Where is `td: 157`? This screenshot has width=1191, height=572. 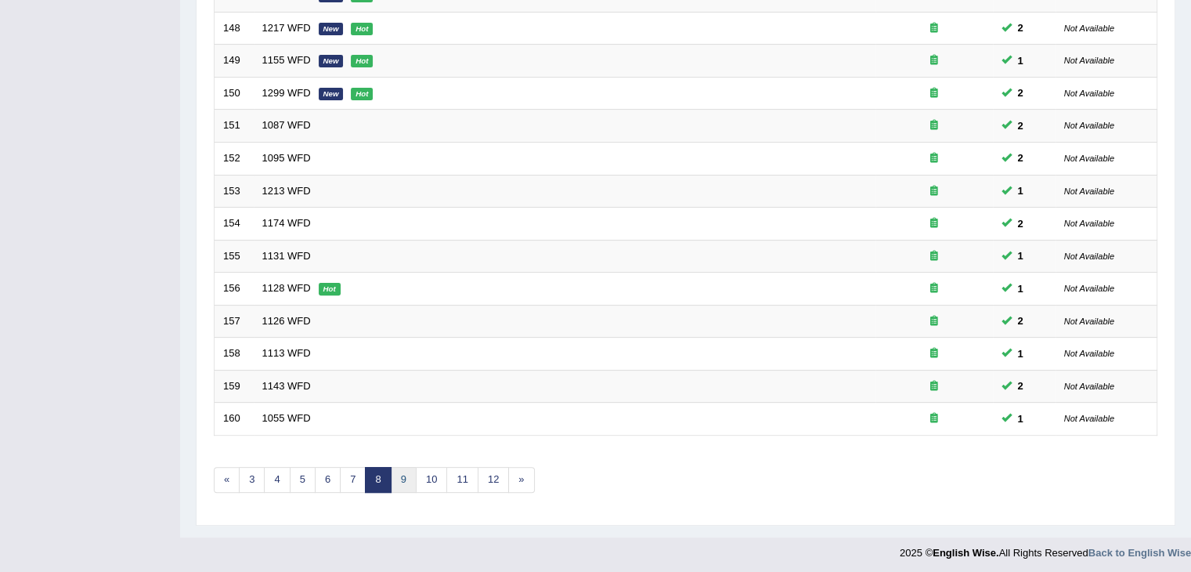
td: 157 is located at coordinates (234, 321).